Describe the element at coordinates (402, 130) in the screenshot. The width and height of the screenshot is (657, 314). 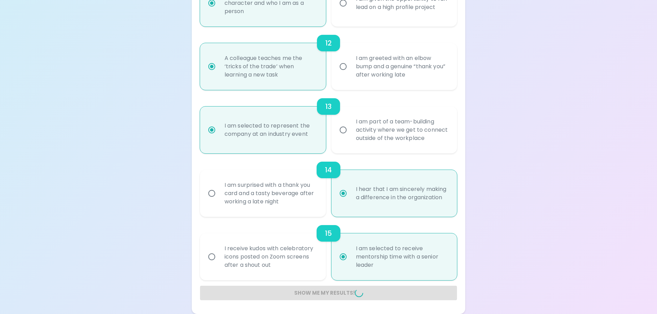
I see `div: I am part of a team-building activity where we get to connect outside of the workplace` at that location.